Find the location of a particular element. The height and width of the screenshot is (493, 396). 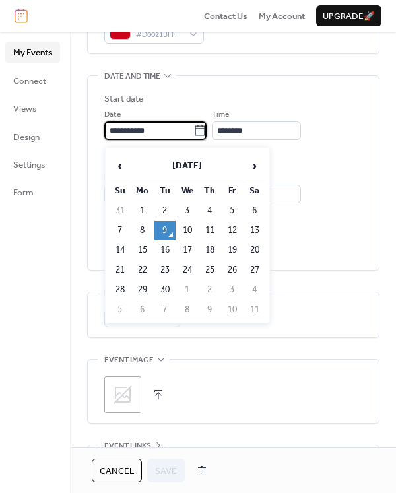

span: Design is located at coordinates (26, 137).